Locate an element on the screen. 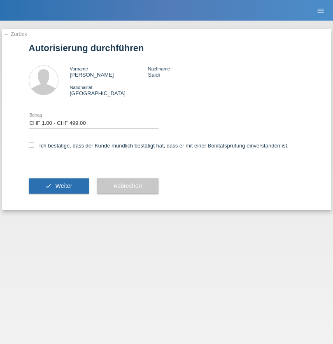 The width and height of the screenshot is (333, 344). i: menu is located at coordinates (321, 11).